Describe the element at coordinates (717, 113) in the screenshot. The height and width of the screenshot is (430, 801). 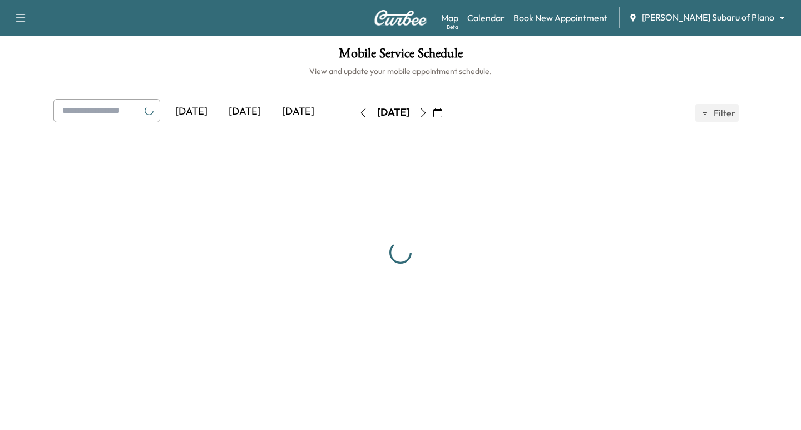
I see `button: Filter` at that location.